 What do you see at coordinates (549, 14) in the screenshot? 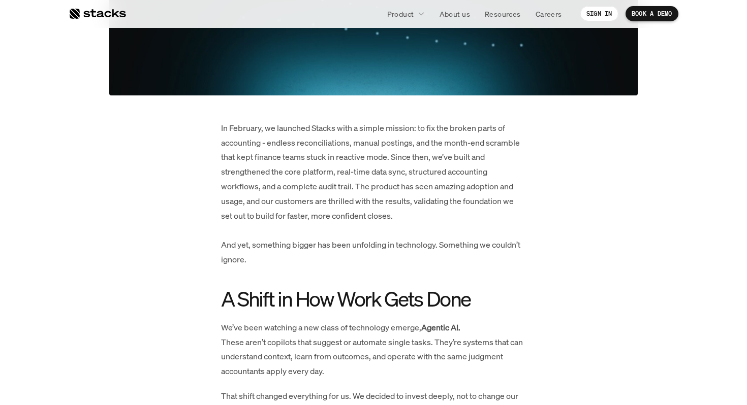
I see `a: Careers` at bounding box center [549, 14].